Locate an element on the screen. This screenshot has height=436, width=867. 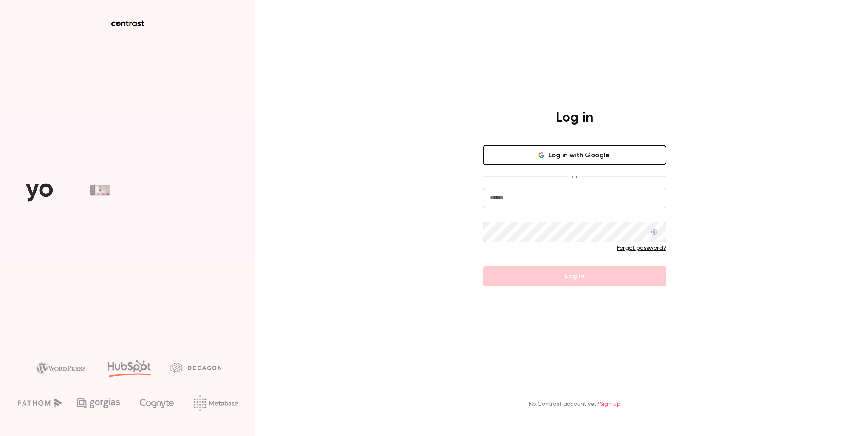
p: No Contrast account yet? is located at coordinates (574, 404).